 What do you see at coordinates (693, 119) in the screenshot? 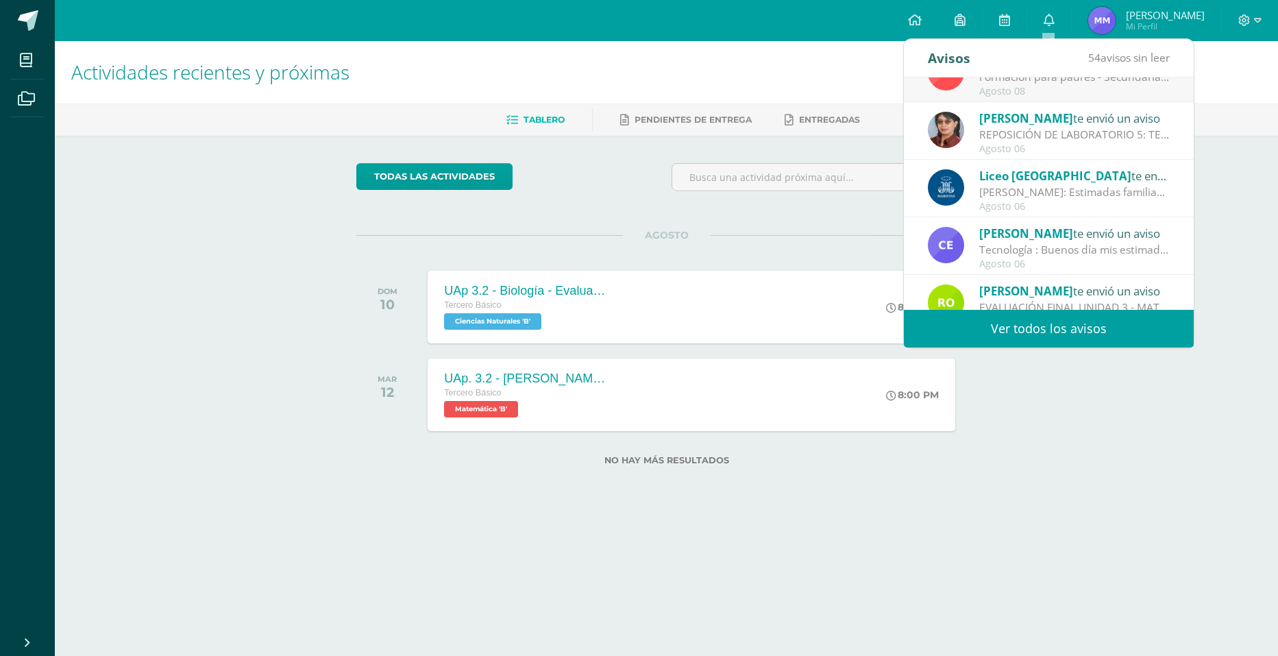
I see `span: Pendientes de entrega` at bounding box center [693, 119].